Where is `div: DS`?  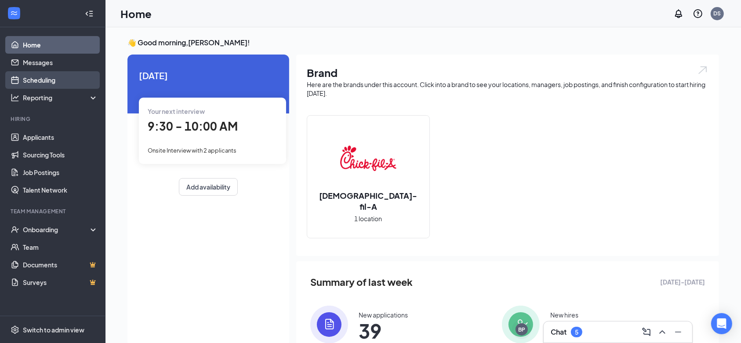 div: DS is located at coordinates (717, 13).